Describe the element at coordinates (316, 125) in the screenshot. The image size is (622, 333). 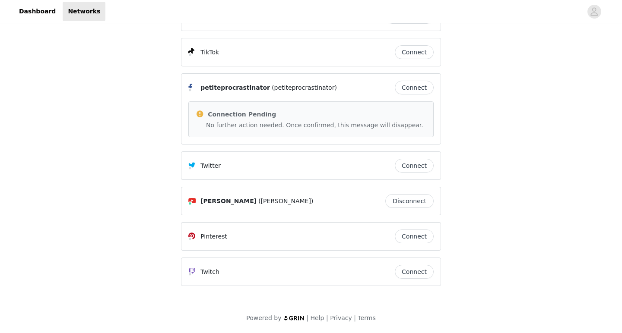
I see `p: No further action needed. Once confirmed, this message will disappear.` at that location.